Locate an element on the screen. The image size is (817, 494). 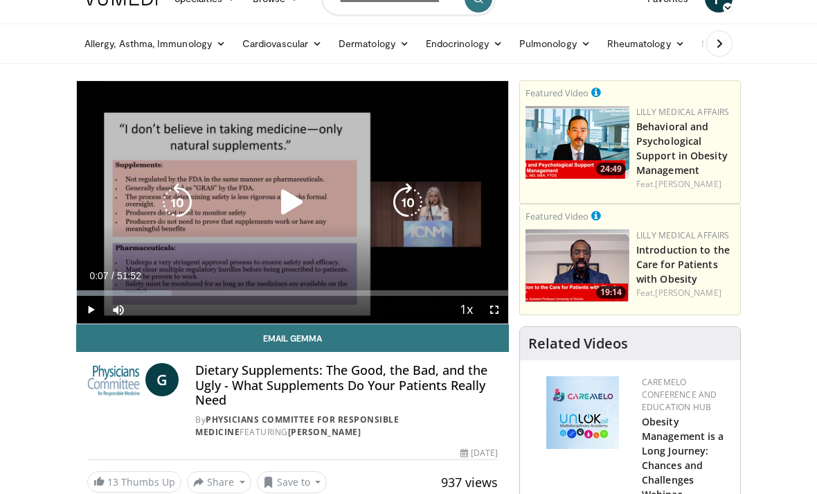
a: 19:14 is located at coordinates (578, 265).